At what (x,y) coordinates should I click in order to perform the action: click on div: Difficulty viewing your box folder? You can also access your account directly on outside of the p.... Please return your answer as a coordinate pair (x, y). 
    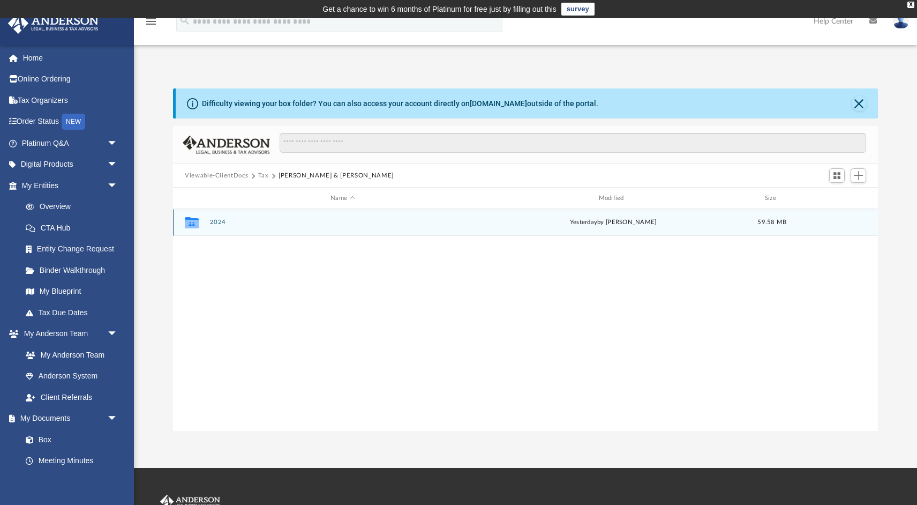
    Looking at the image, I should click on (400, 103).